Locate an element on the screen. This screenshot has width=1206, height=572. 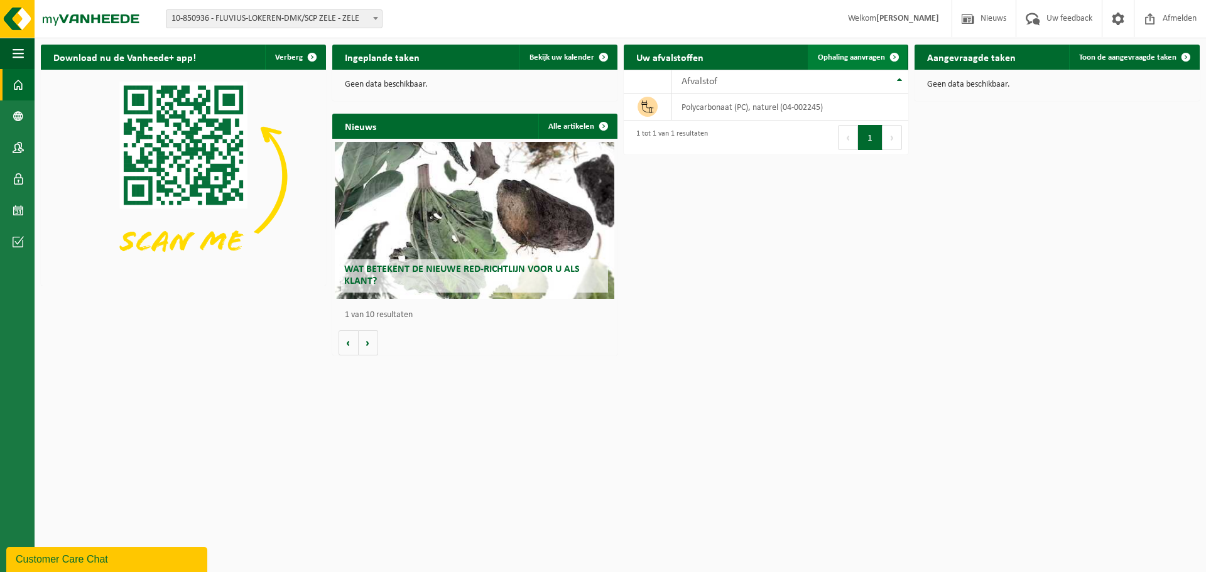
div: Customer Care Chat is located at coordinates (100, 15).